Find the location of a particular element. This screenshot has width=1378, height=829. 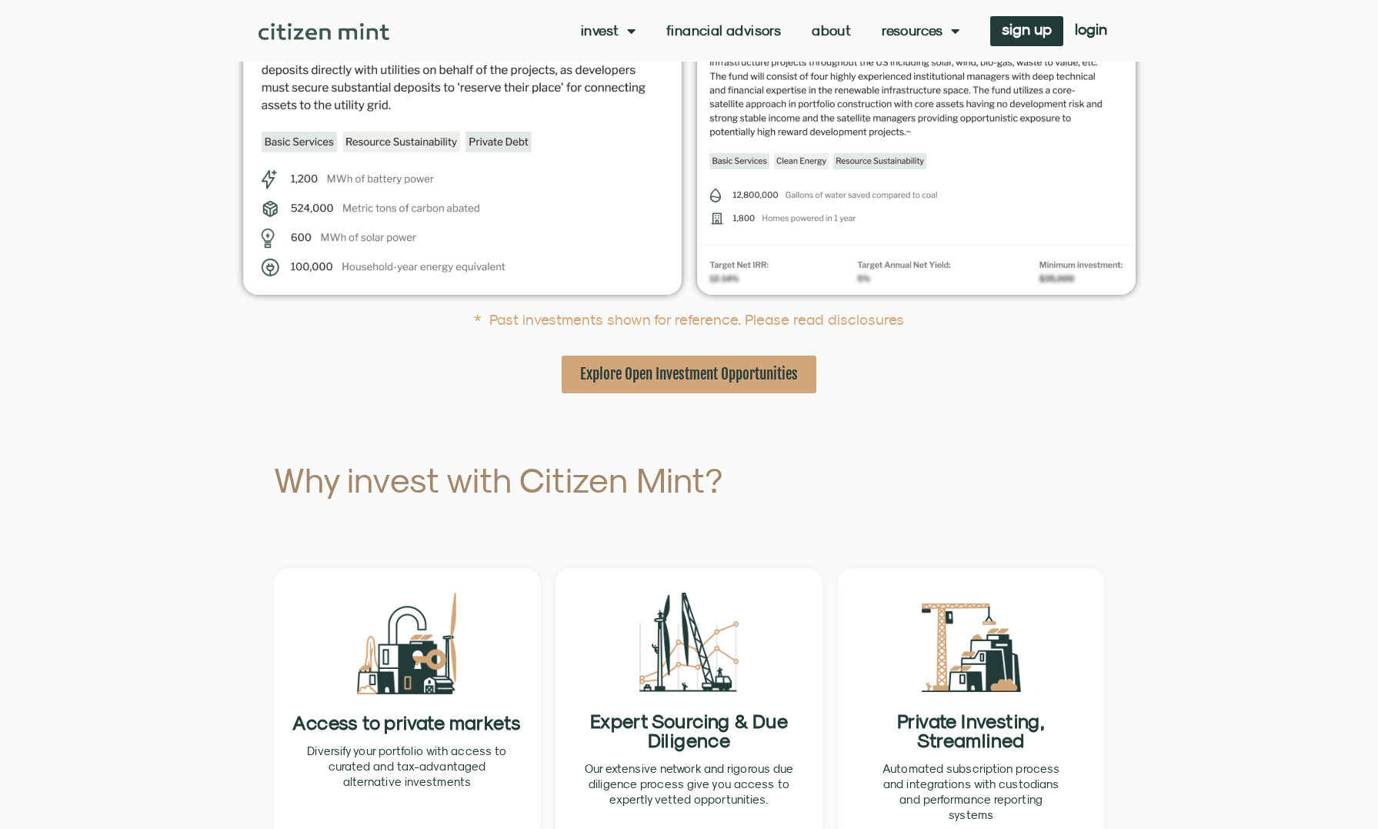

a: Invest is located at coordinates (608, 31).